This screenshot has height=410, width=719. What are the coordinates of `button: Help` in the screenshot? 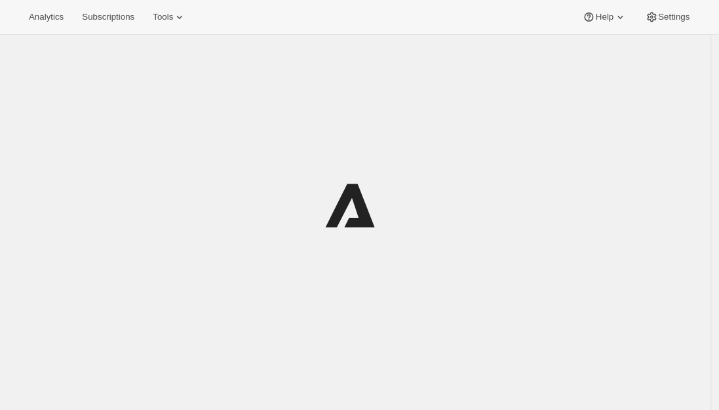 It's located at (604, 17).